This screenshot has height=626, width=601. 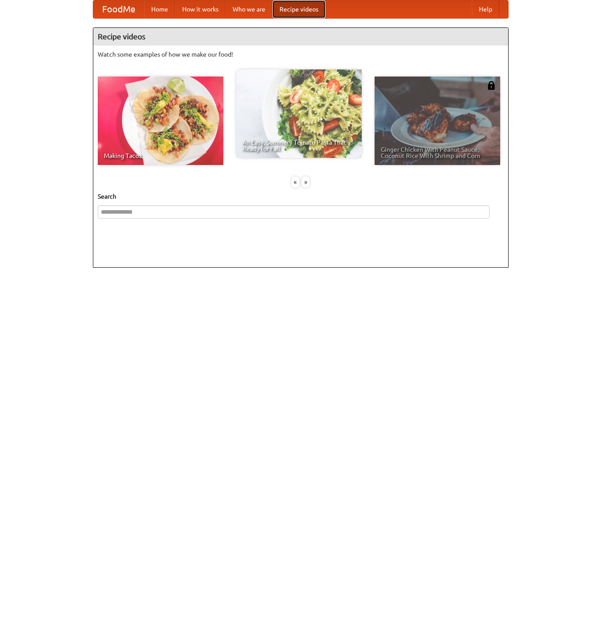 What do you see at coordinates (299, 114) in the screenshot?
I see `a: An Easy, Summery Tomato Pasta That's Ready for Fall` at bounding box center [299, 114].